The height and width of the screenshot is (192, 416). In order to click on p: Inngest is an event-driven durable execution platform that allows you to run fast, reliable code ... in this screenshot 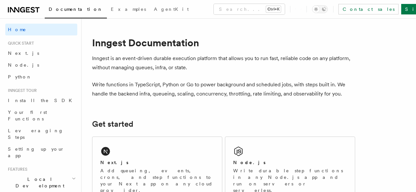, I will do `click(223, 63)`.